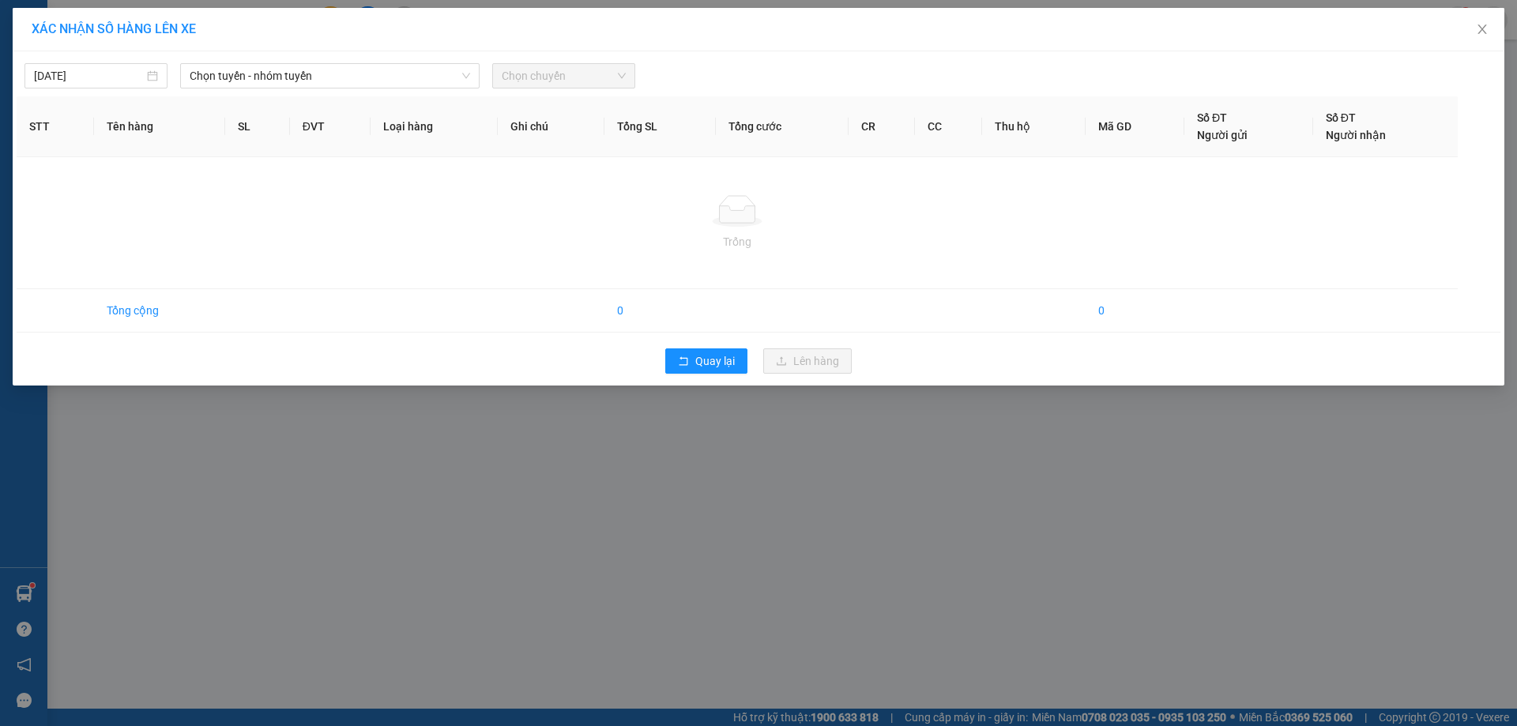 The width and height of the screenshot is (1517, 726). What do you see at coordinates (434, 126) in the screenshot?
I see `th: Loại hàng` at bounding box center [434, 126].